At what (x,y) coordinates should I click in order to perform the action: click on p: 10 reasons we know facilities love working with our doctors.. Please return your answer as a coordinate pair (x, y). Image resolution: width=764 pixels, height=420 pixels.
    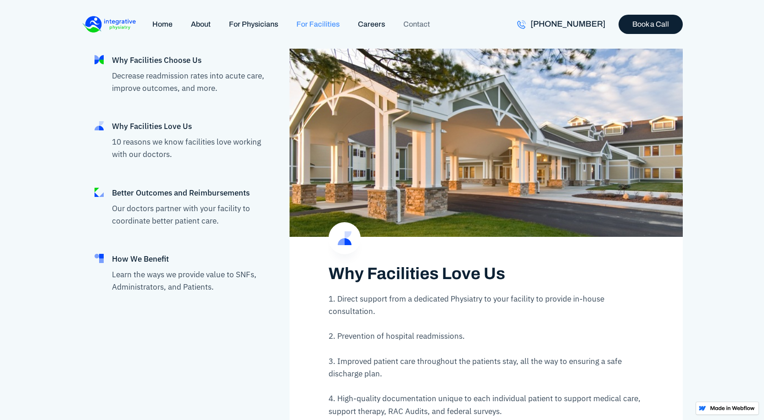
    Looking at the image, I should click on (189, 148).